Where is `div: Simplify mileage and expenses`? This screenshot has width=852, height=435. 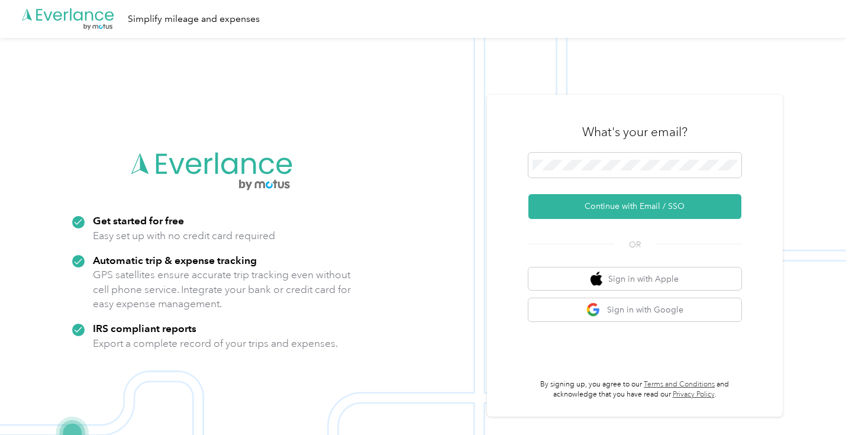 div: Simplify mileage and expenses is located at coordinates (193, 19).